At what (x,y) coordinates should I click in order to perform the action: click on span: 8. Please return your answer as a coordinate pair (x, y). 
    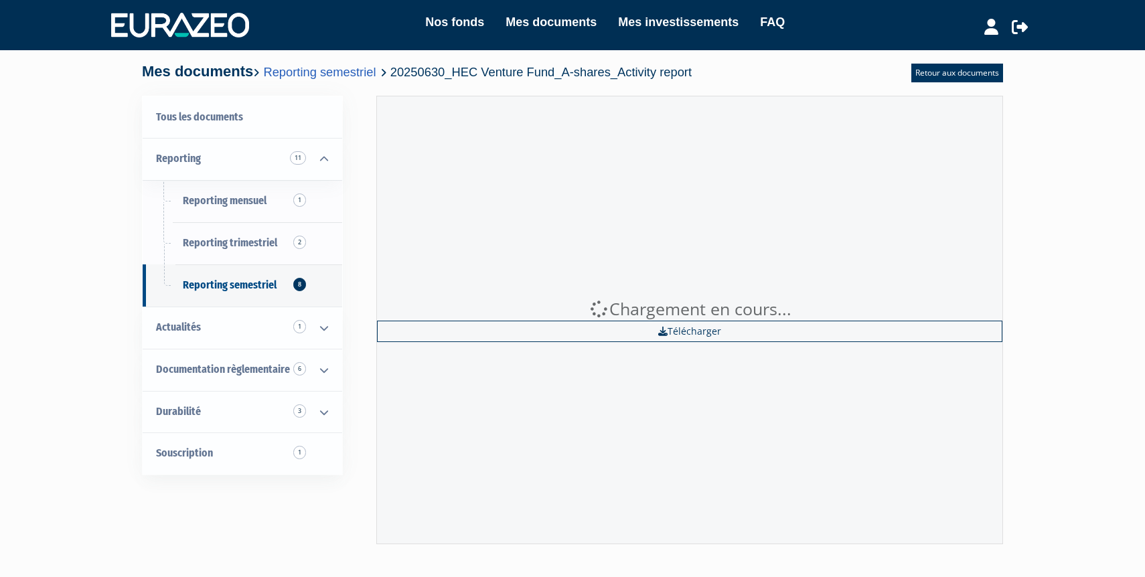
    Looking at the image, I should click on (299, 285).